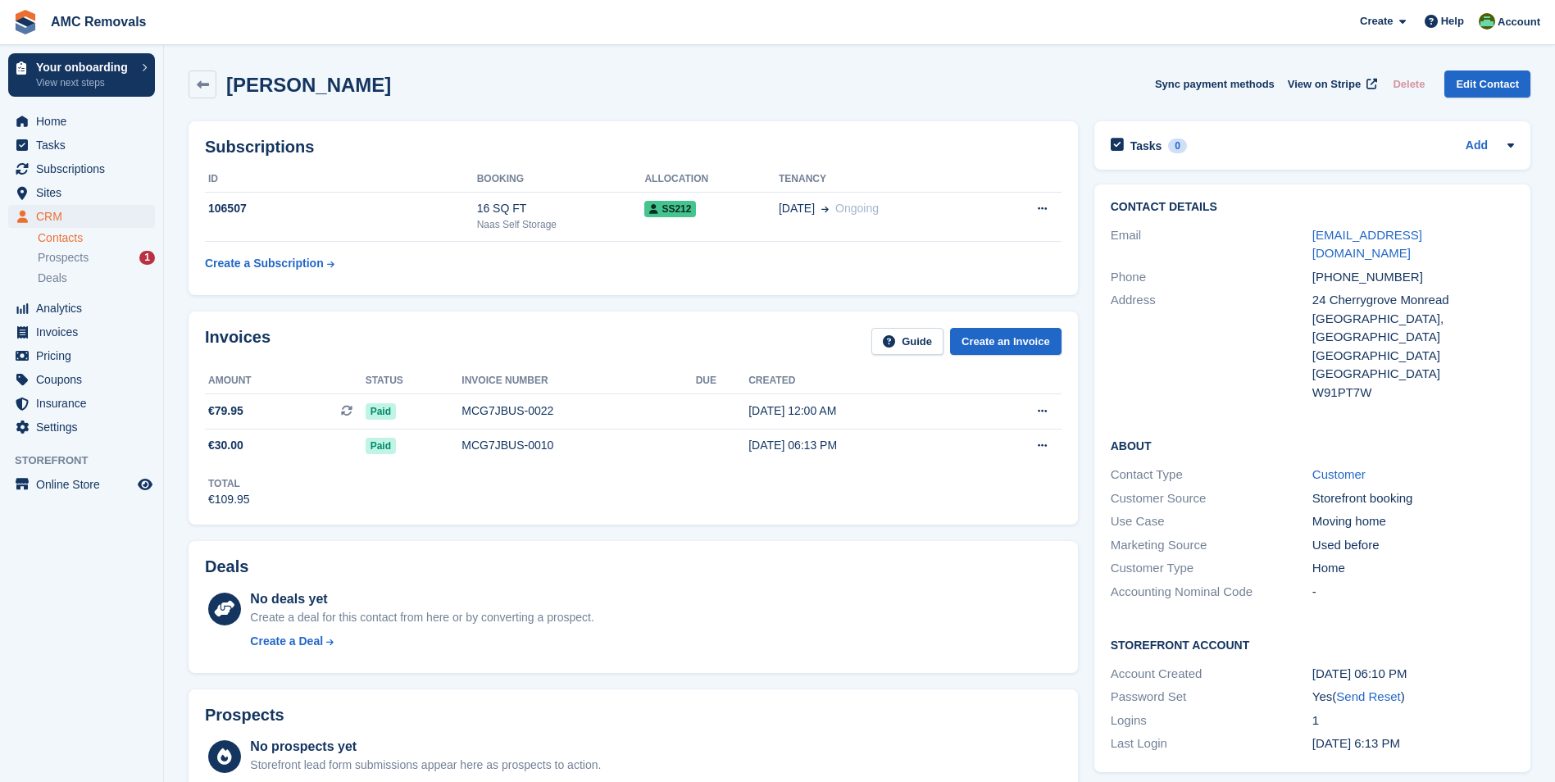 The width and height of the screenshot is (1555, 782). Describe the element at coordinates (561, 225) in the screenshot. I see `div: Naas Self Storage` at that location.